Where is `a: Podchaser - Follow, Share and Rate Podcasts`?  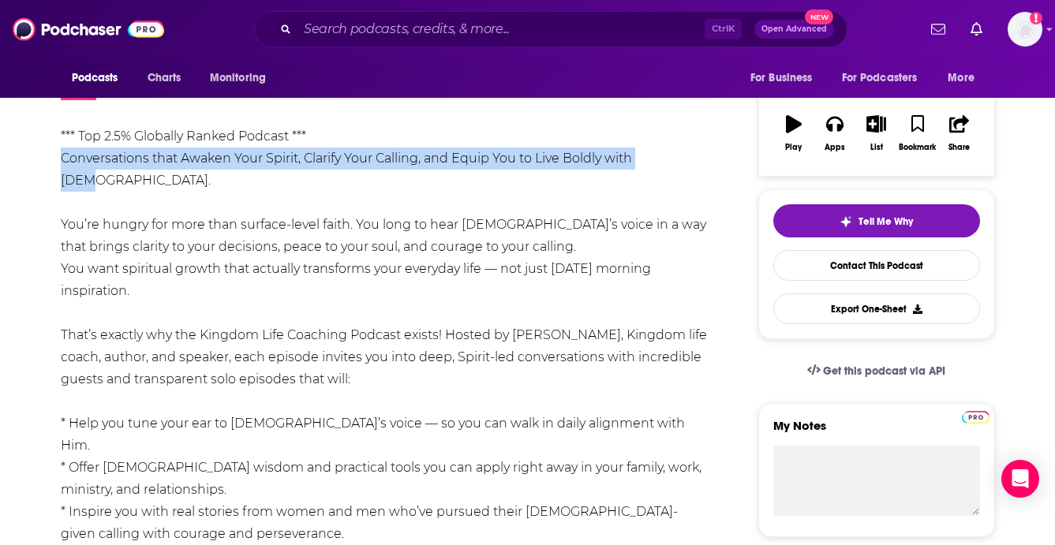
a: Podchaser - Follow, Share and Rate Podcasts is located at coordinates (88, 29).